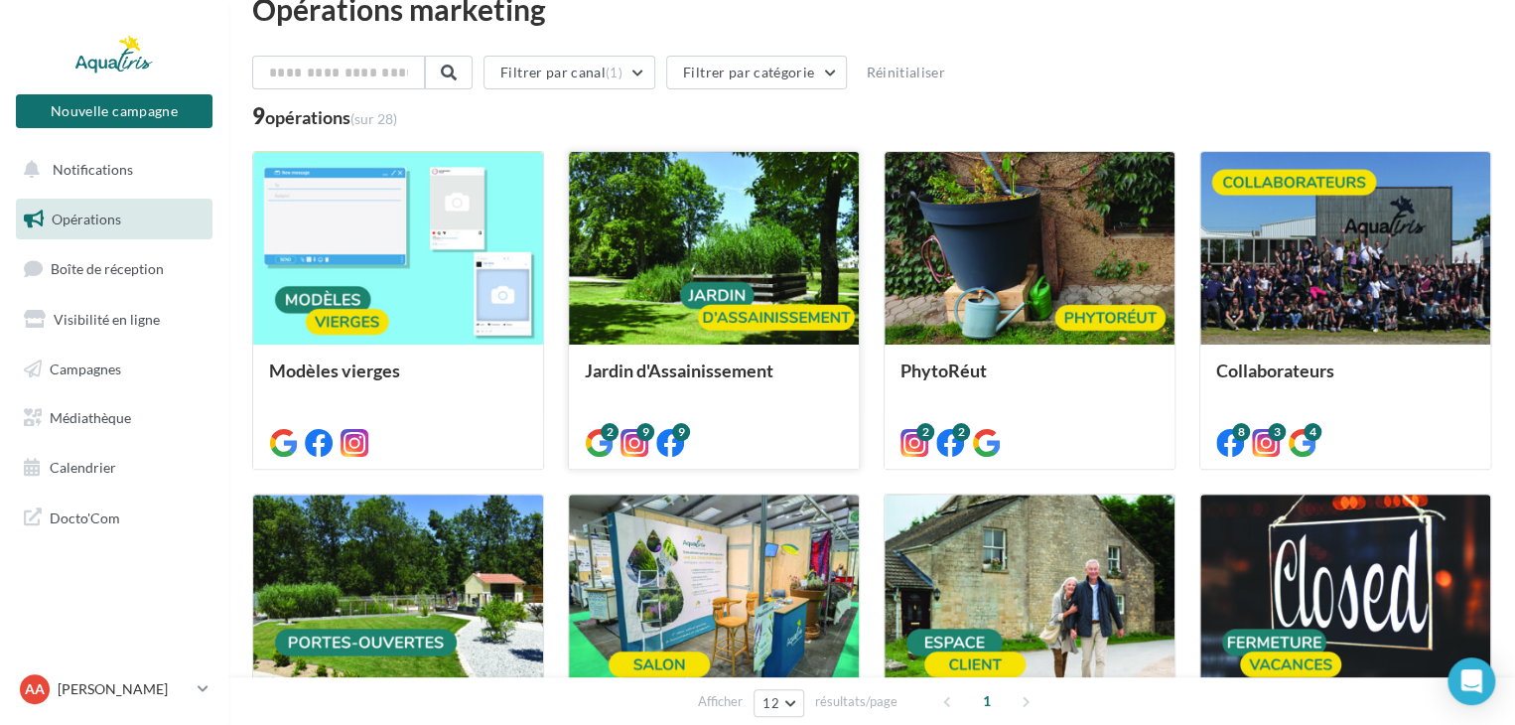  I want to click on div: Jardin d'Assainissement, so click(714, 380).